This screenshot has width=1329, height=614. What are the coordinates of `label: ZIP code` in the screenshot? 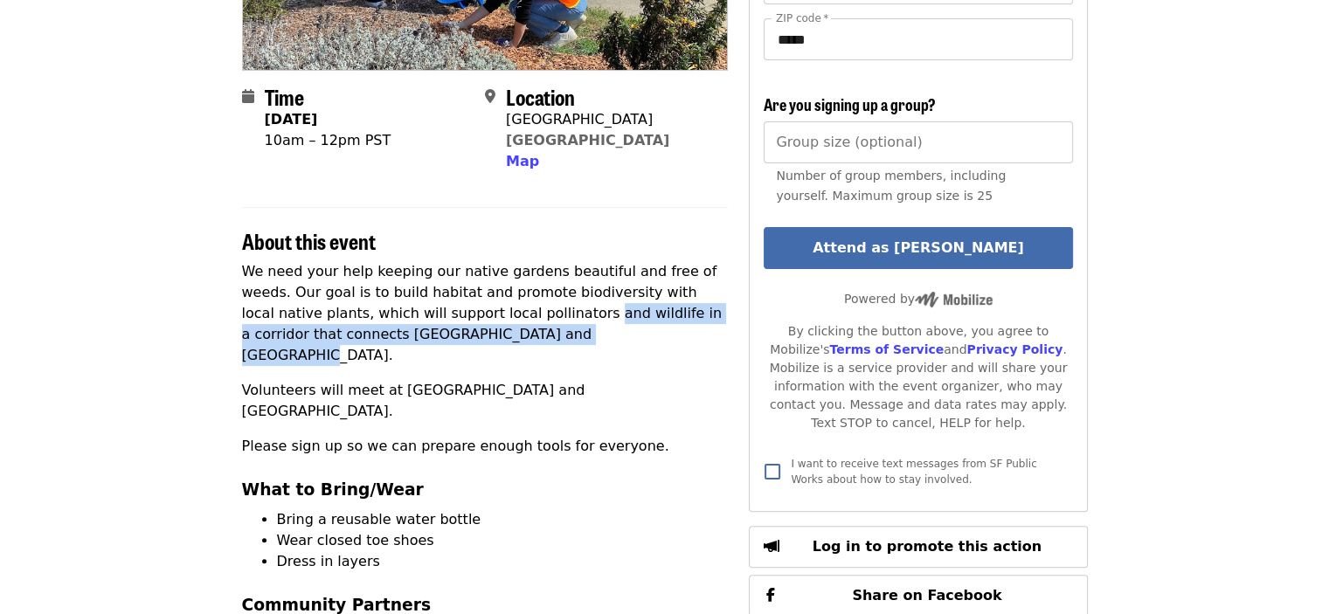 It's located at (802, 18).